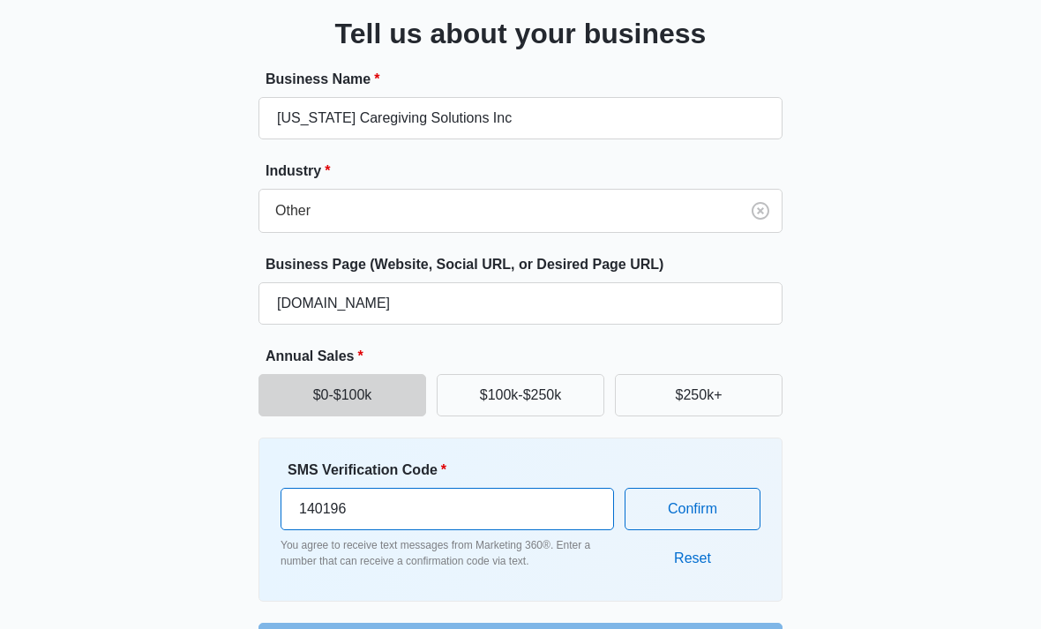 Image resolution: width=1041 pixels, height=629 pixels. What do you see at coordinates (447, 509) in the screenshot?
I see `input: Enter verification code` at bounding box center [447, 509].